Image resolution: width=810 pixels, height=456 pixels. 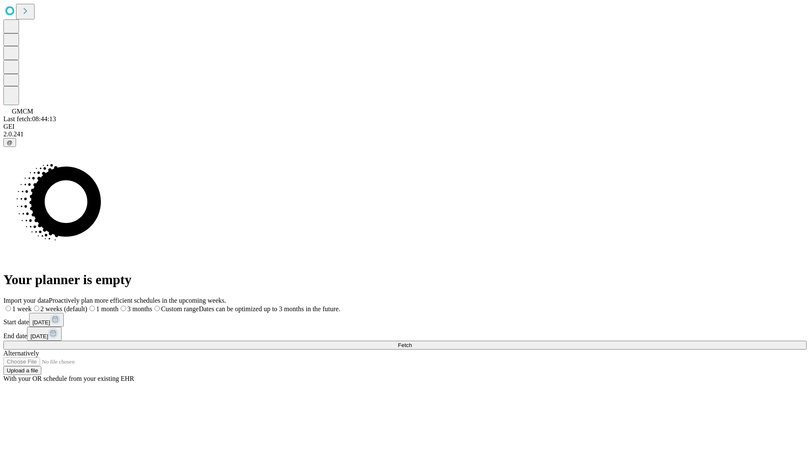 I want to click on button: Fetch, so click(x=405, y=345).